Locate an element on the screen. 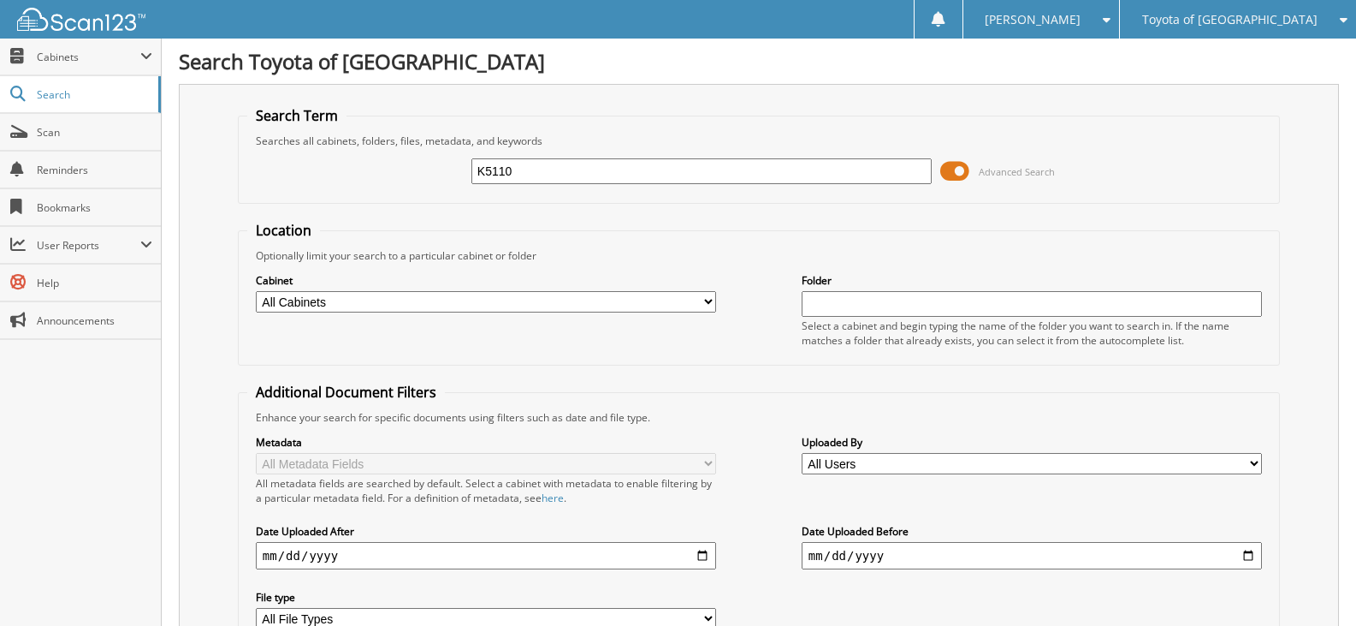 The image size is (1356, 626). label: Folder is located at coordinates (1032, 280).